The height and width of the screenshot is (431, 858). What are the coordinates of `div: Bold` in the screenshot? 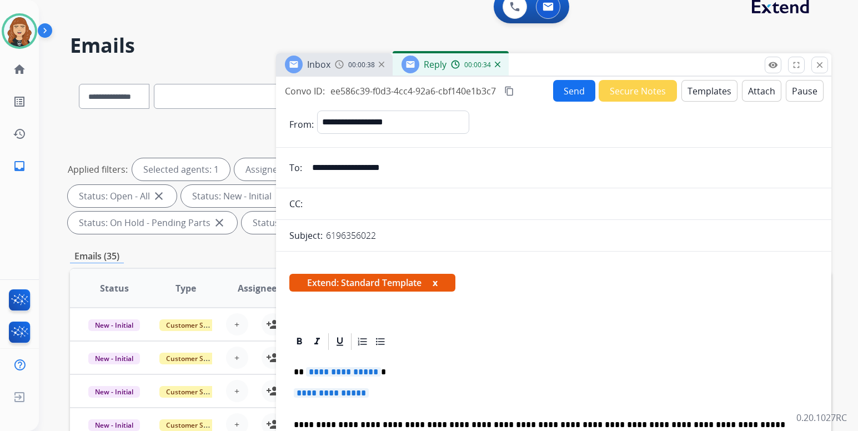 It's located at (299, 341).